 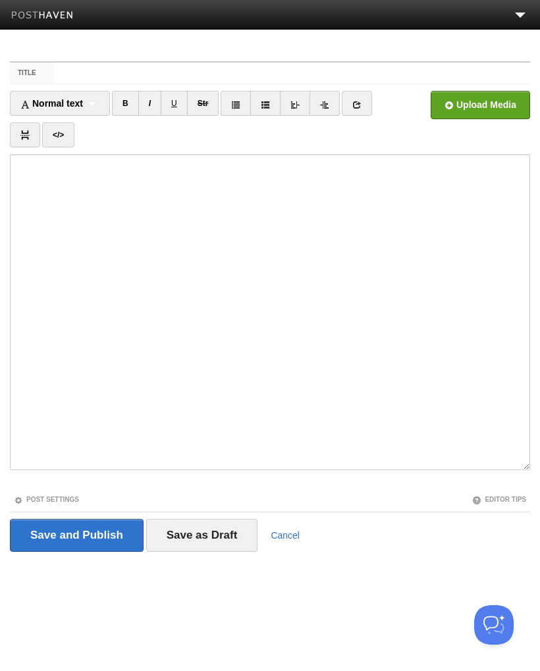 What do you see at coordinates (25, 135) in the screenshot?
I see `a: Insert Read More` at bounding box center [25, 135].